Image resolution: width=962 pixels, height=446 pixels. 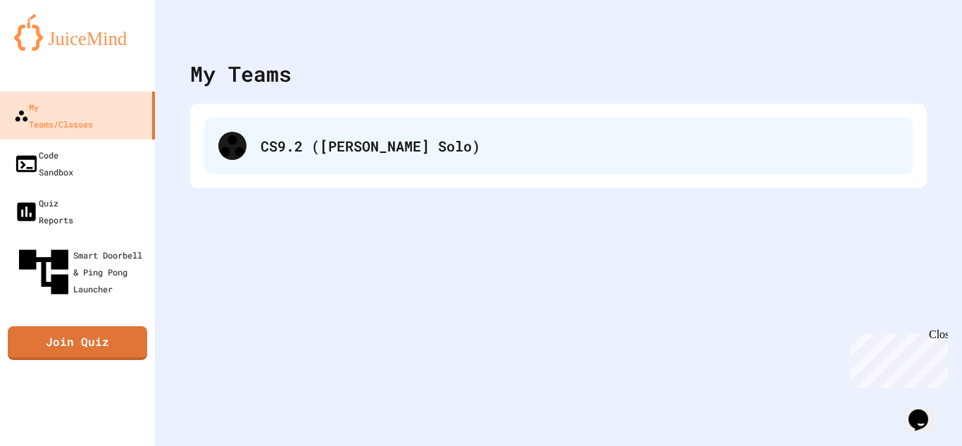 What do you see at coordinates (54, 116) in the screenshot?
I see `div: My Teams/Classes` at bounding box center [54, 116].